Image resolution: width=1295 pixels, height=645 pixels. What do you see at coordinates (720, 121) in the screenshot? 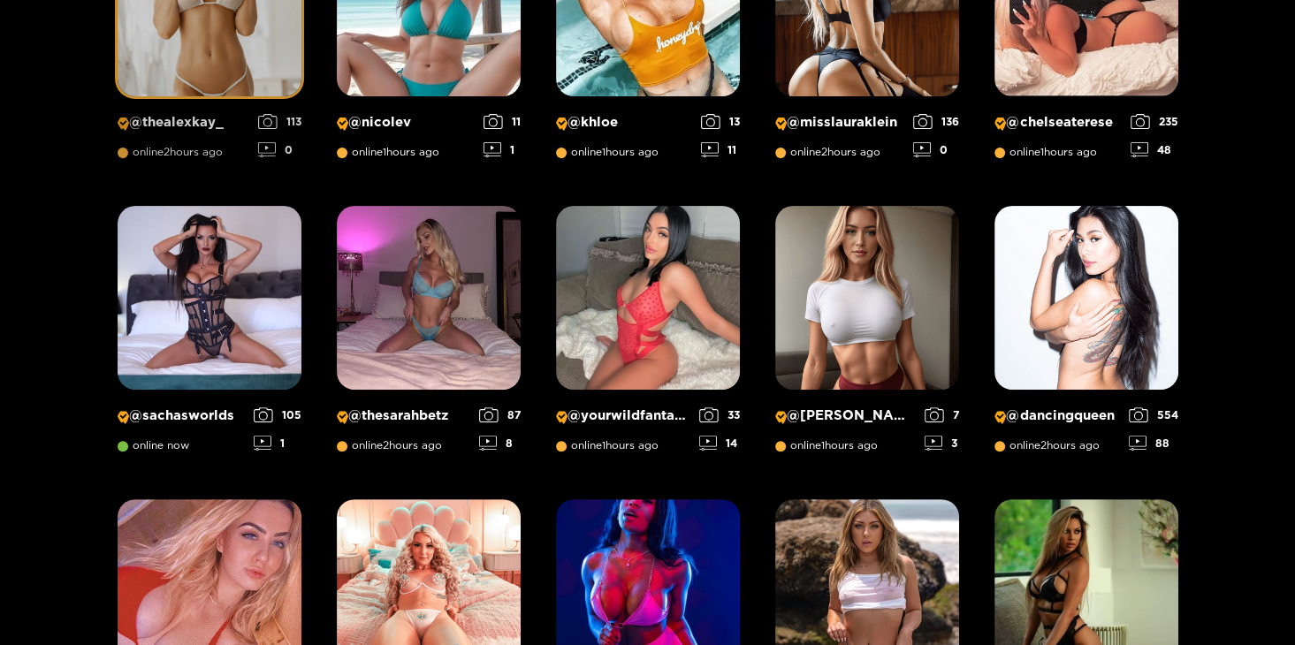
I see `div: 13` at bounding box center [720, 121].